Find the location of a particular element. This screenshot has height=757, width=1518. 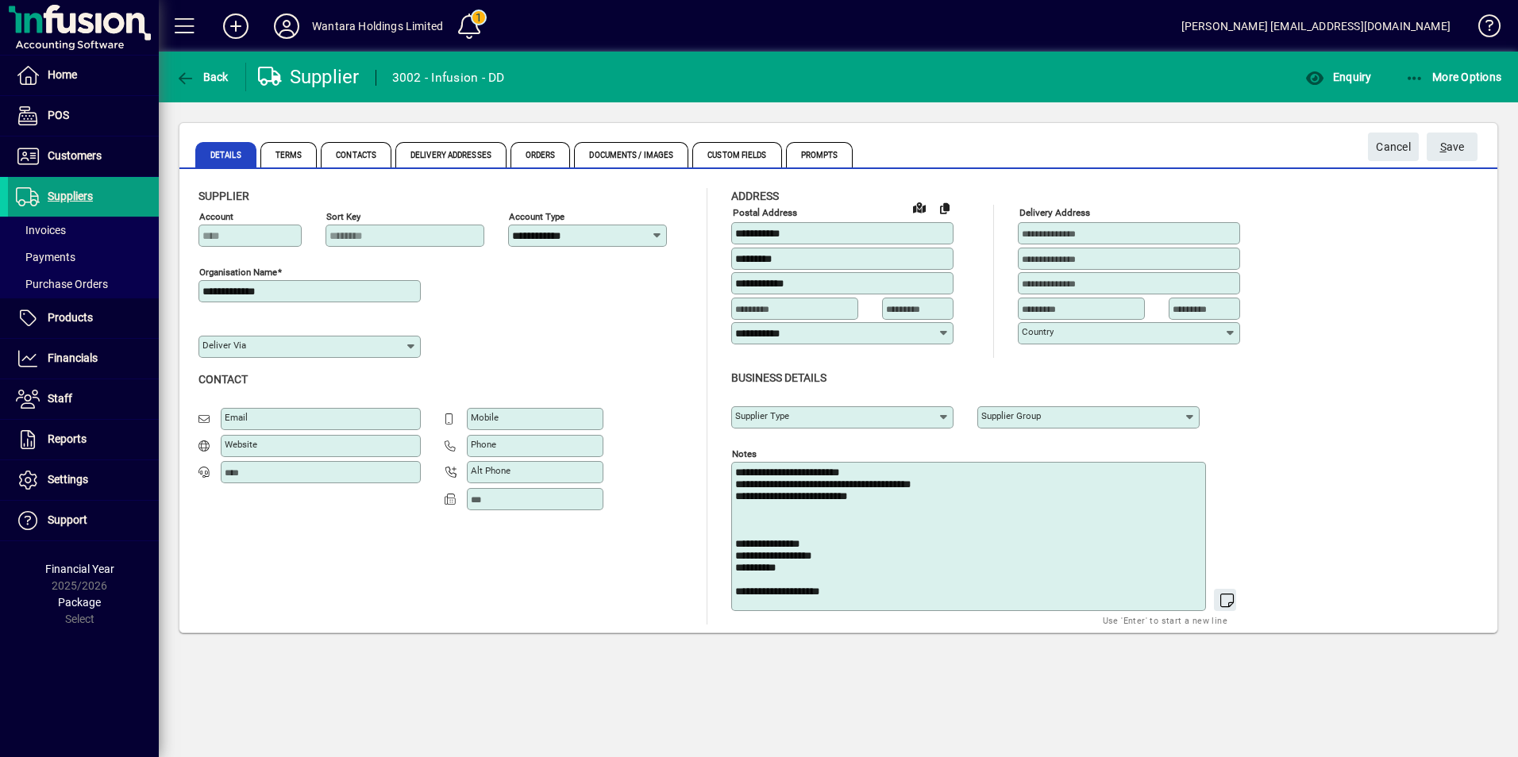

span: Address is located at coordinates (755, 196).